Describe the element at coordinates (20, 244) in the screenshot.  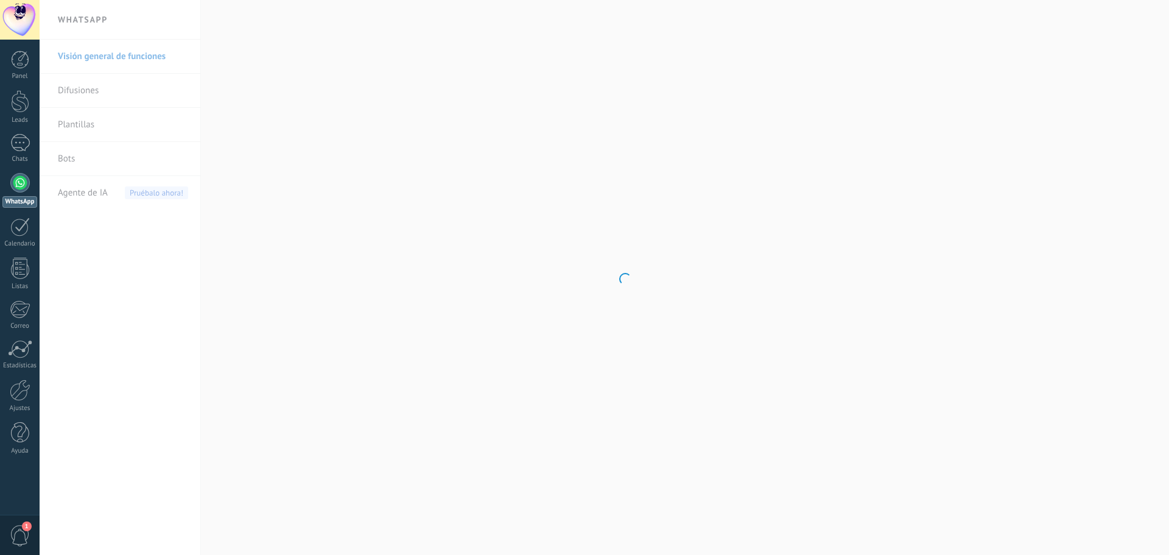
I see `div: Calendario` at that location.